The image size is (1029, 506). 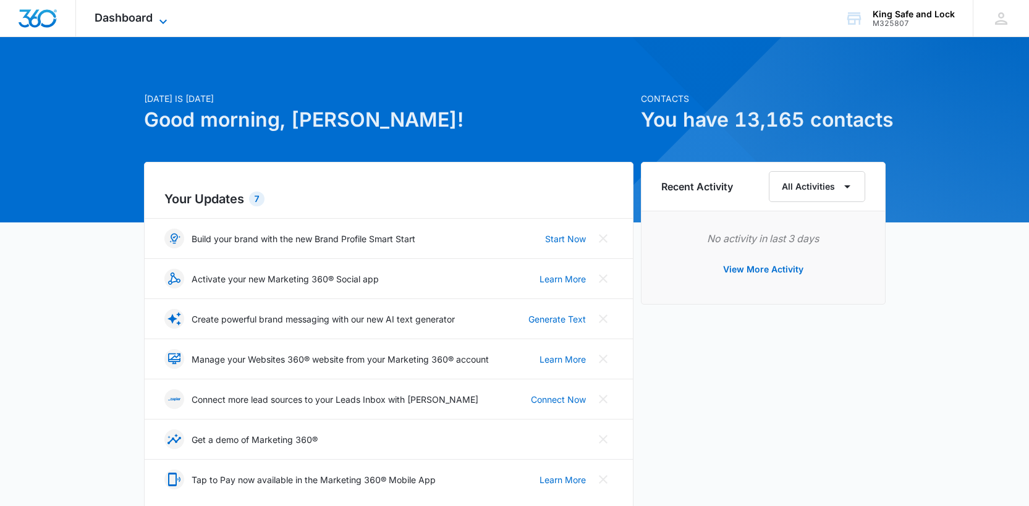 I want to click on a: Connect Now, so click(x=558, y=399).